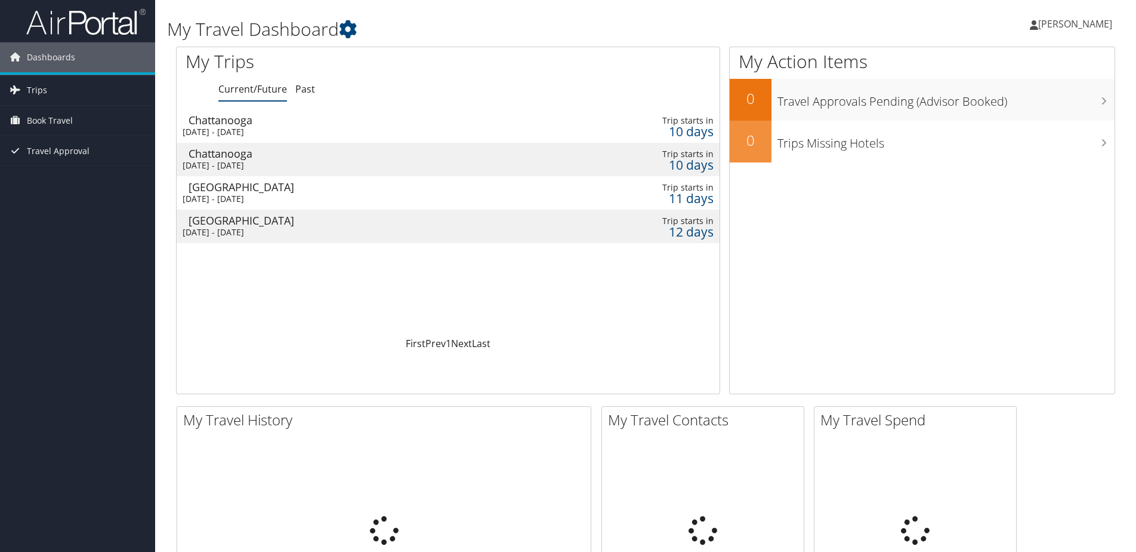 The image size is (1136, 552). What do you see at coordinates (922, 141) in the screenshot?
I see `a: 0Trips Missing Hotels` at bounding box center [922, 141].